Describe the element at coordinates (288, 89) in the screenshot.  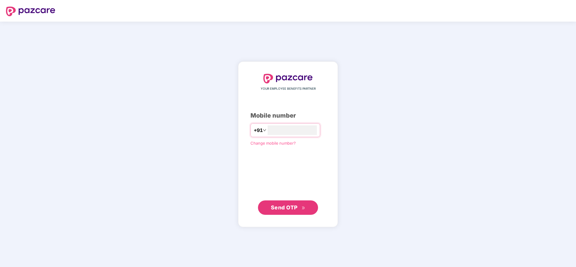
I see `span: YOUR EMPLOYEE BENEFITS PARTNER` at that location.